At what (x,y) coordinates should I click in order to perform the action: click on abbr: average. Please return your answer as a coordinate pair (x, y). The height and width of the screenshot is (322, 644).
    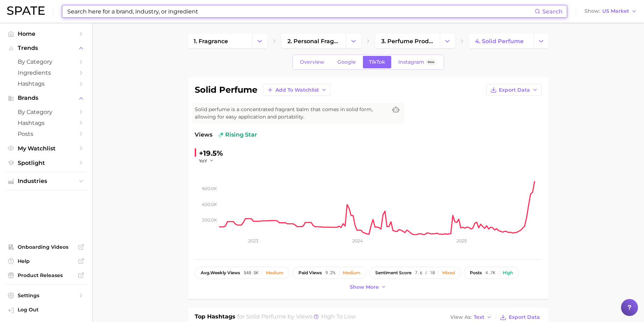
    Looking at the image, I should click on (205, 273).